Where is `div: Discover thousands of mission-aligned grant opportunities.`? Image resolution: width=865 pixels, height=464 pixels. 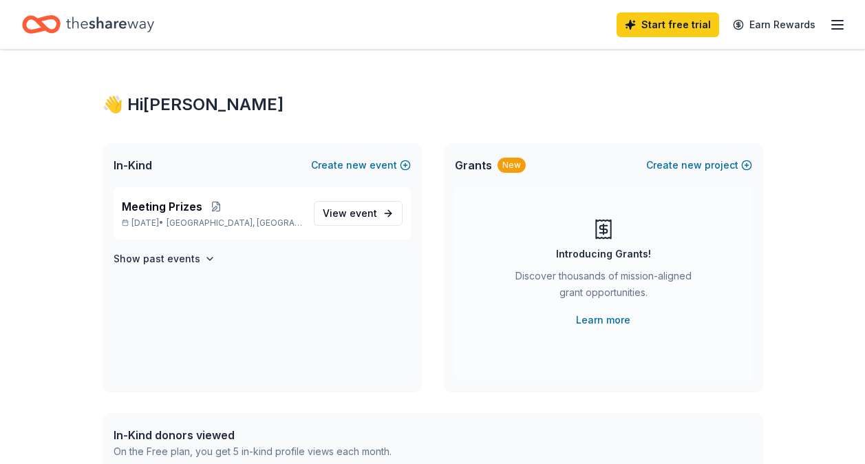
div: Discover thousands of mission-aligned grant opportunities. is located at coordinates (604, 287).